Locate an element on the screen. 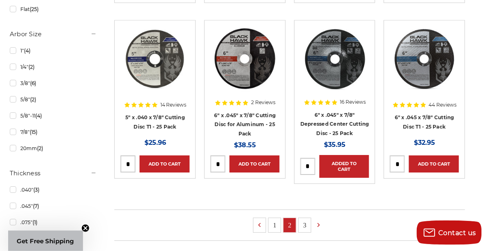 The image size is (490, 251). a: 7/8" is located at coordinates (53, 132).